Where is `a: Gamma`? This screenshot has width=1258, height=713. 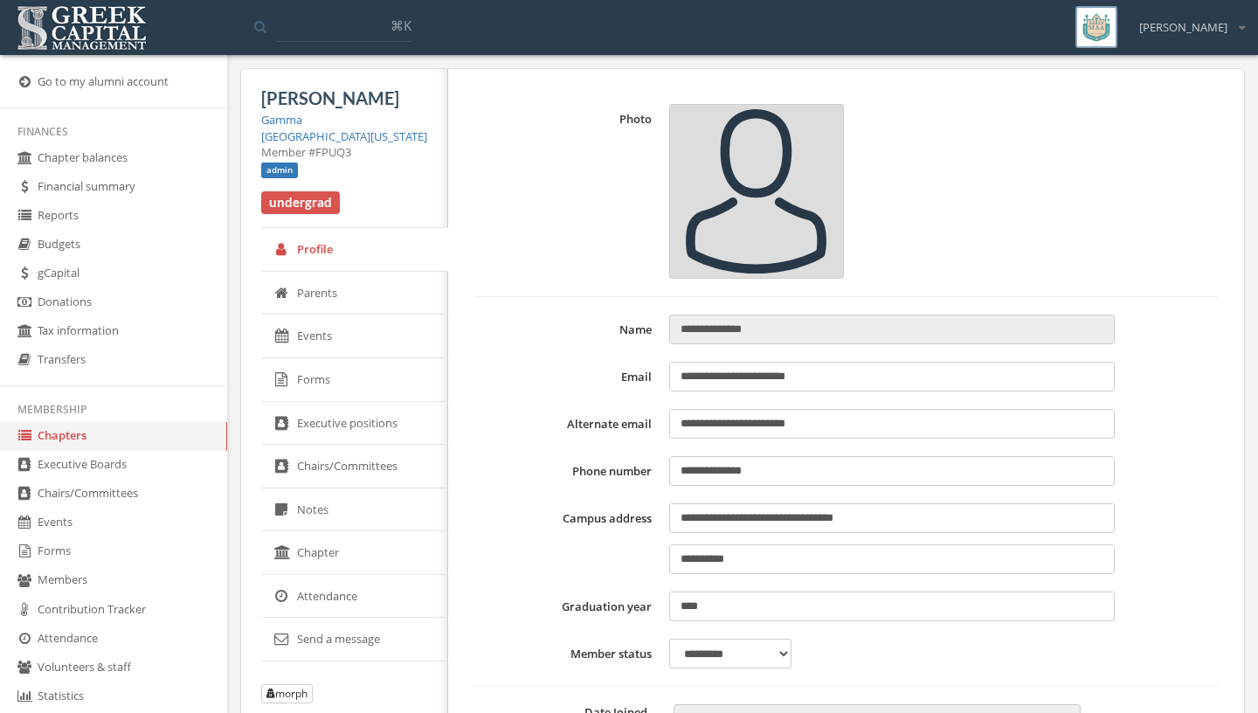 a: Gamma is located at coordinates (281, 120).